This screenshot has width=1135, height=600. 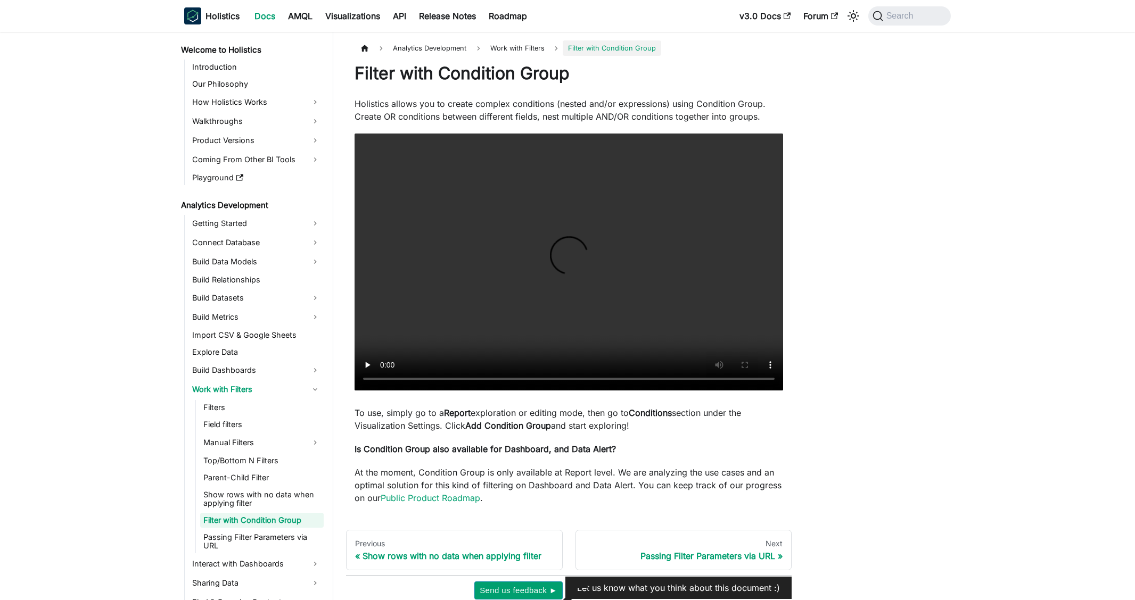 I want to click on span: Filter with Condition Group, so click(x=611, y=48).